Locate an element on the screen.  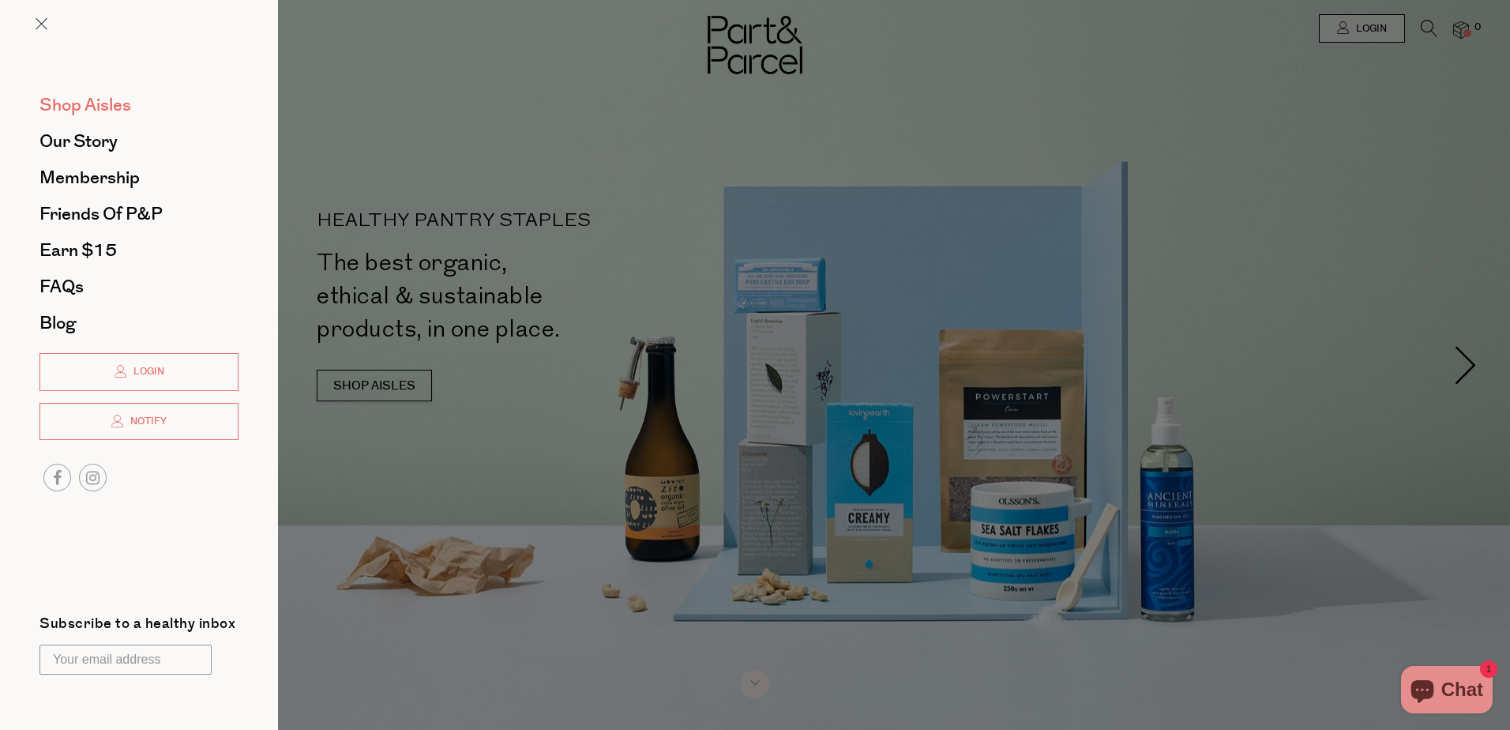
inbox-online-store-chat: Shopify online store chat is located at coordinates (1447, 691).